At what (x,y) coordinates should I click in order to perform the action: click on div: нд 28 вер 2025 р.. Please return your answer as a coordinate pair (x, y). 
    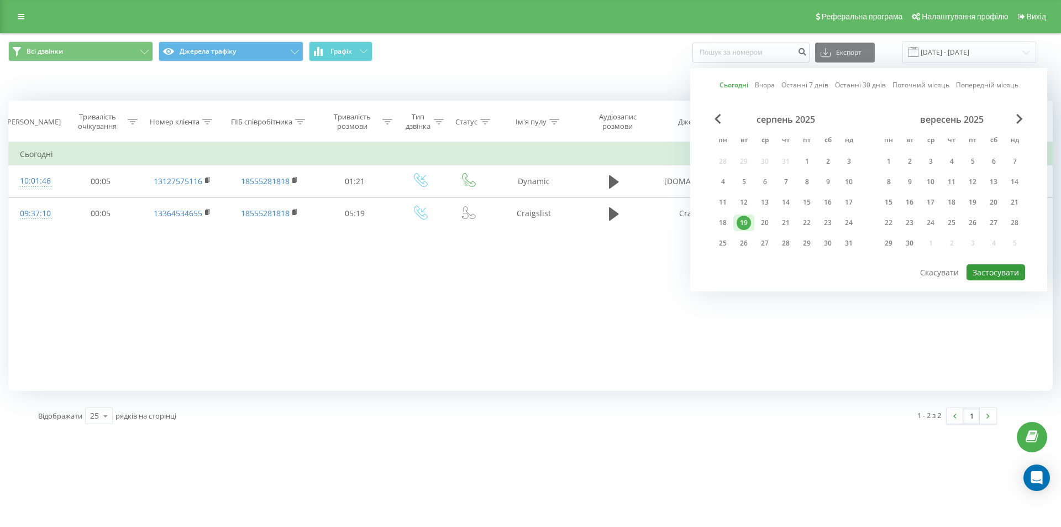
    Looking at the image, I should click on (1014, 223).